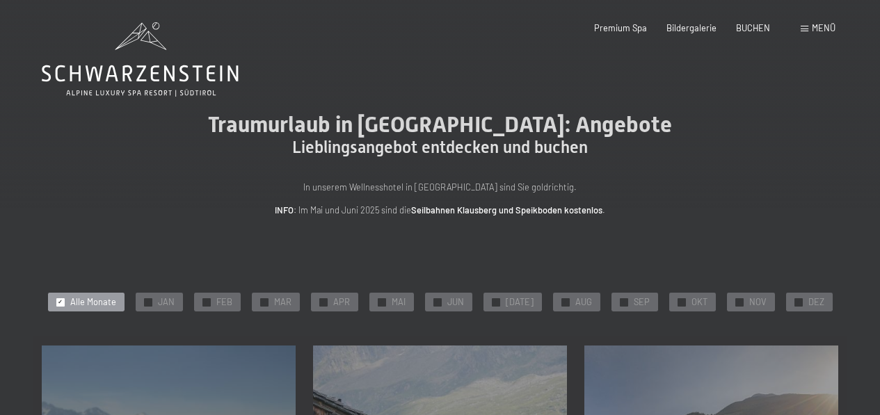  What do you see at coordinates (284, 210) in the screenshot?
I see `strong: INFO` at bounding box center [284, 210].